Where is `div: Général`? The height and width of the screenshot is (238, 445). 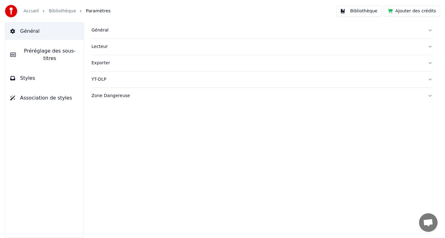 div: Général is located at coordinates (257, 30).